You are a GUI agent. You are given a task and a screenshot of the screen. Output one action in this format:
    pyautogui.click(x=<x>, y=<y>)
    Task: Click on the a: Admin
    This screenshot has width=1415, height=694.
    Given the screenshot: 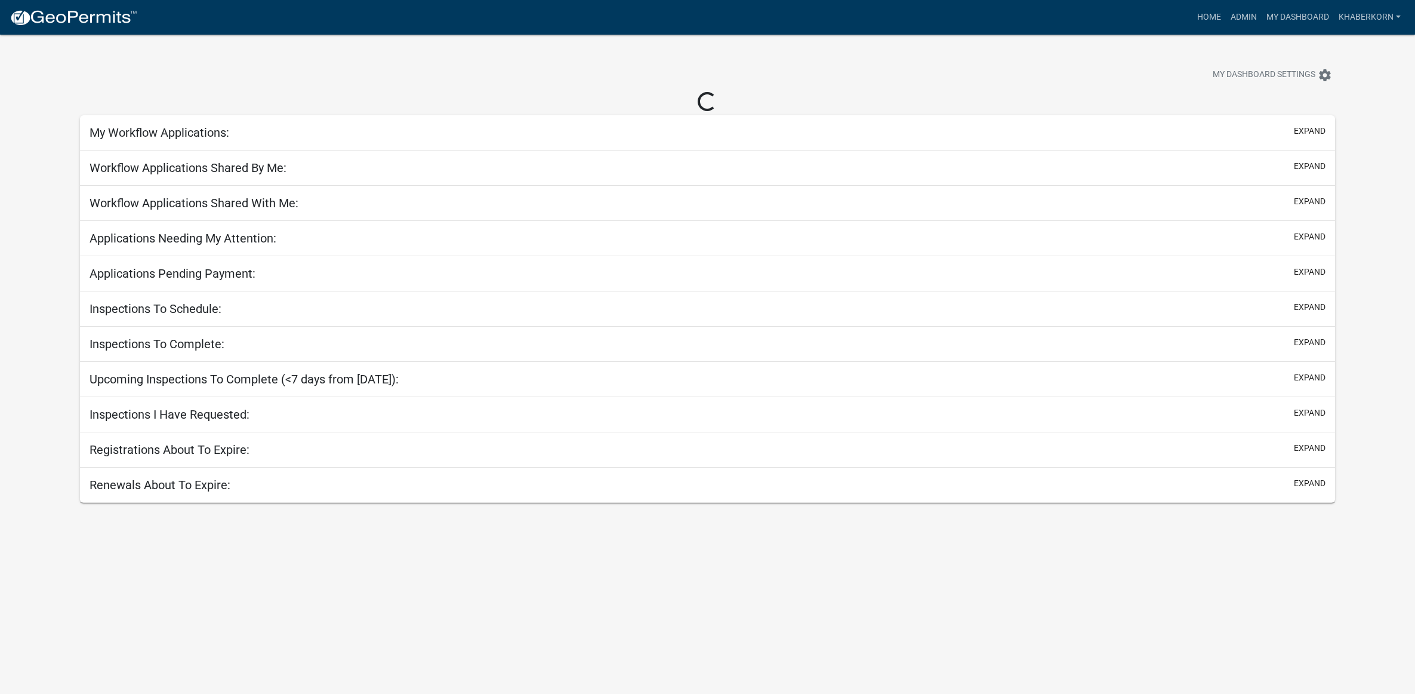 What is the action you would take?
    pyautogui.click(x=1244, y=17)
    